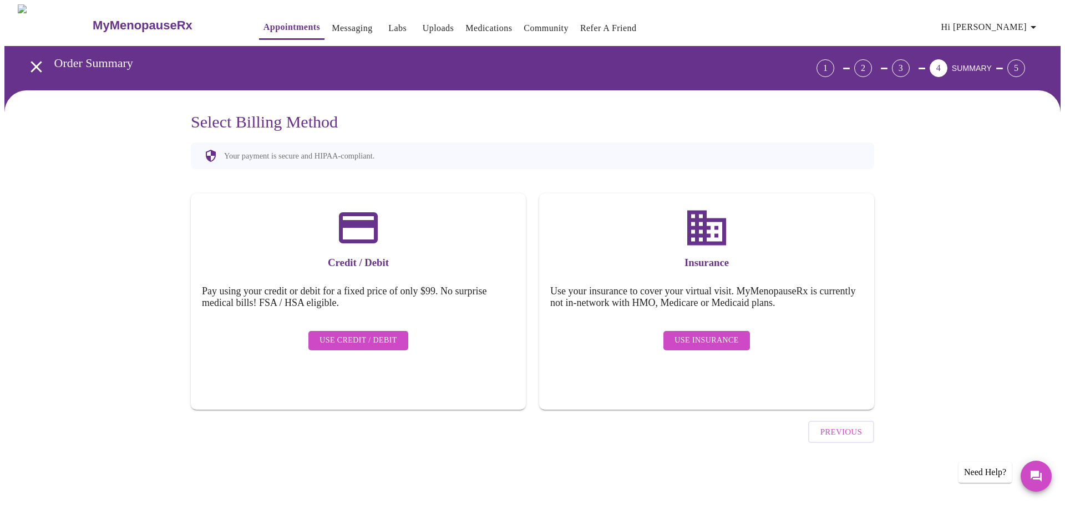 The image size is (1065, 505). Describe the element at coordinates (358, 297) in the screenshot. I see `h5: Pay using your credit or debit for a fixed price of only $99. No surprise medical bills! FSA / HS...` at that location.